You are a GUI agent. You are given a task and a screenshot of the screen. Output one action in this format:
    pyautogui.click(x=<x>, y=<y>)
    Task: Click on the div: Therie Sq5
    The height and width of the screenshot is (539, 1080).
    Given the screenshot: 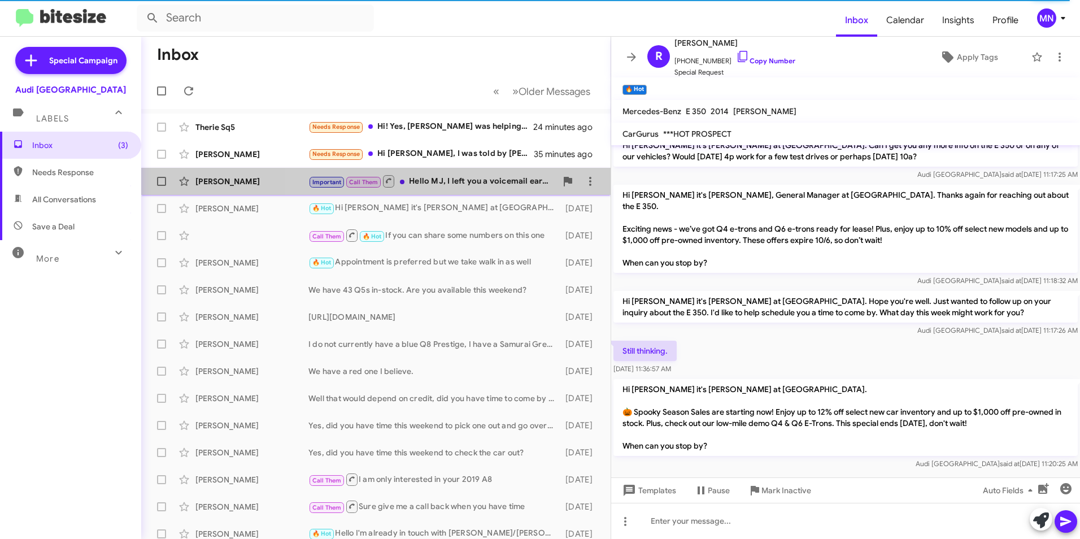 What is the action you would take?
    pyautogui.click(x=252, y=127)
    